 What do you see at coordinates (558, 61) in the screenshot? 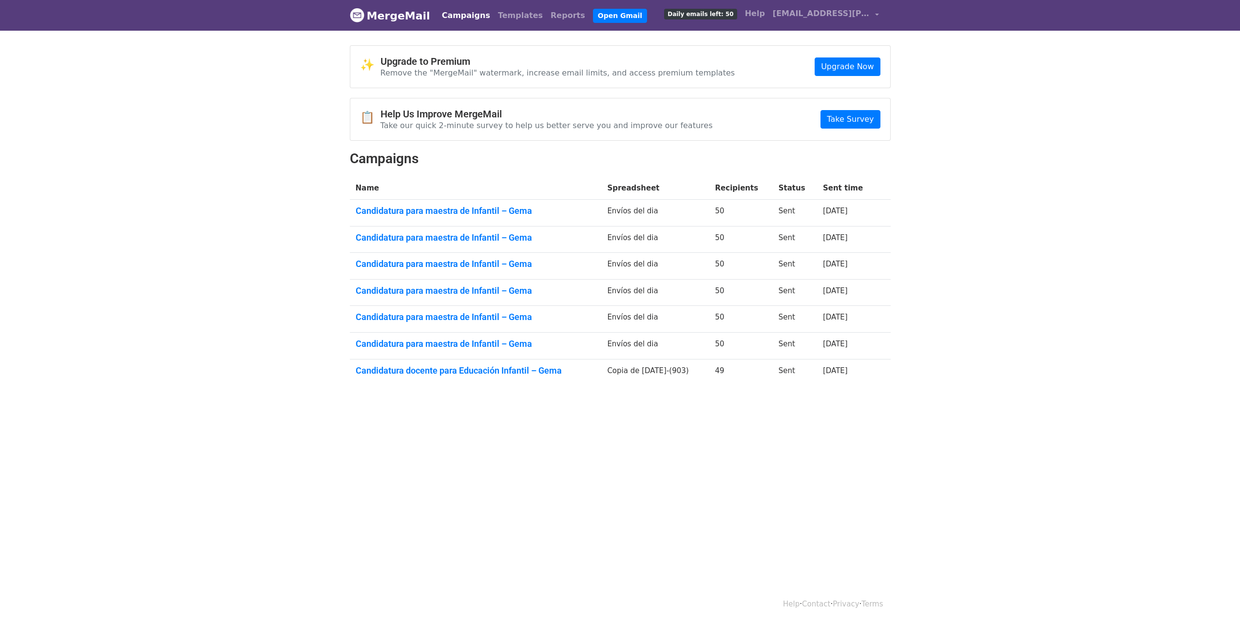
I see `h4: Upgrade to Premium` at bounding box center [558, 61].